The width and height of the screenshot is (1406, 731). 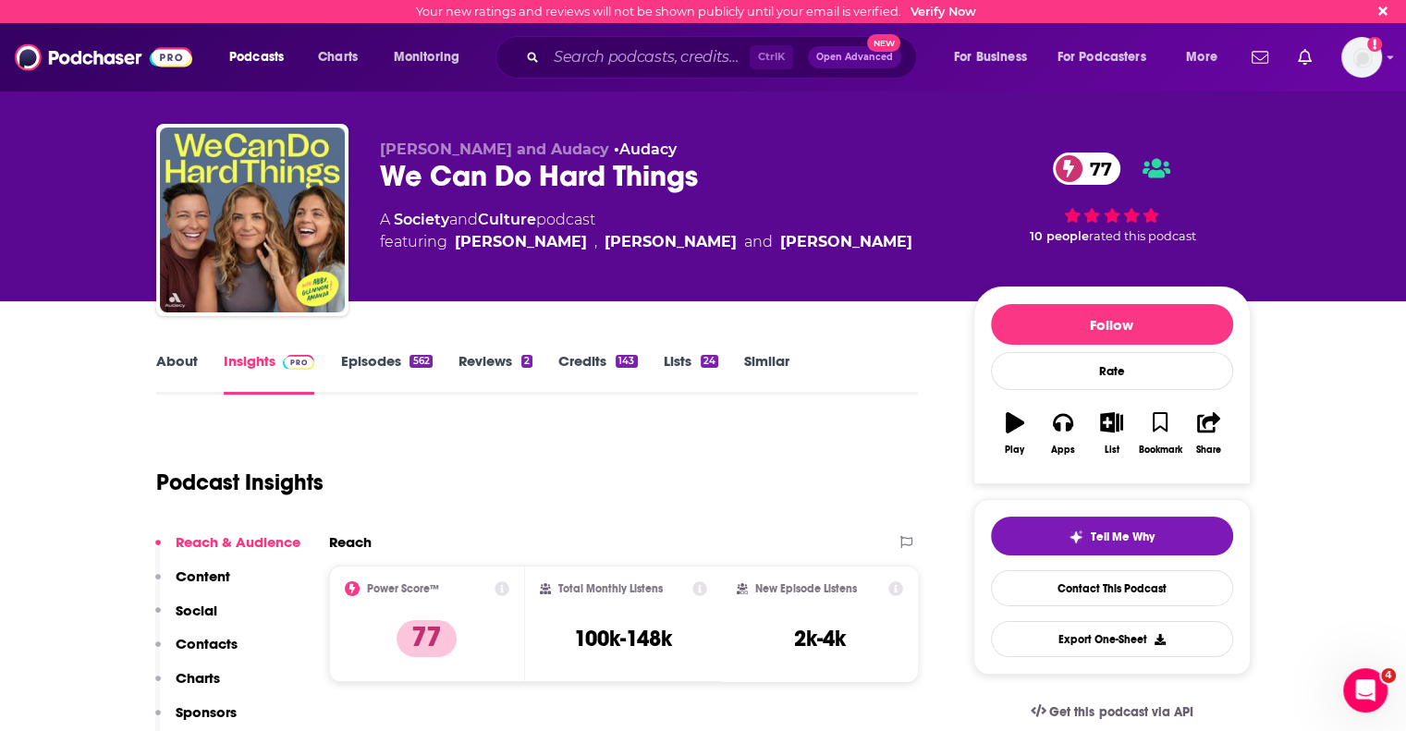 What do you see at coordinates (337, 57) in the screenshot?
I see `a: Charts` at bounding box center [337, 57].